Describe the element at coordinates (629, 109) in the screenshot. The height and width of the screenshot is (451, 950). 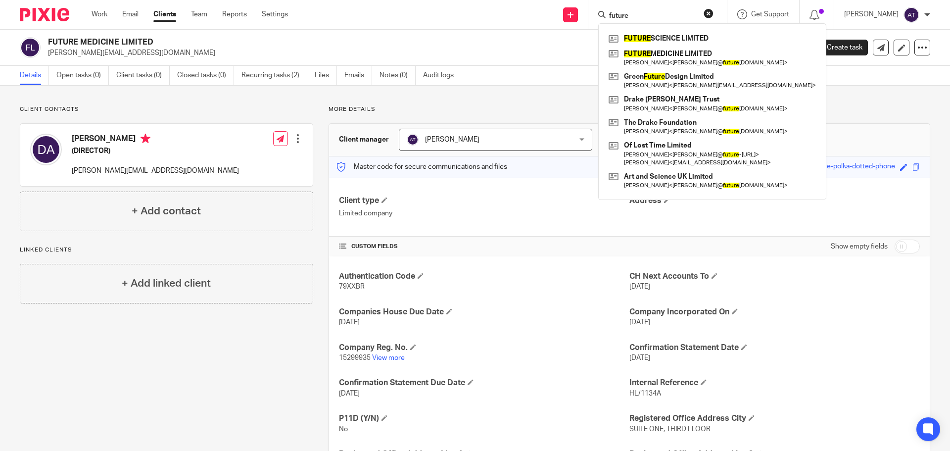
I see `p: More details` at that location.